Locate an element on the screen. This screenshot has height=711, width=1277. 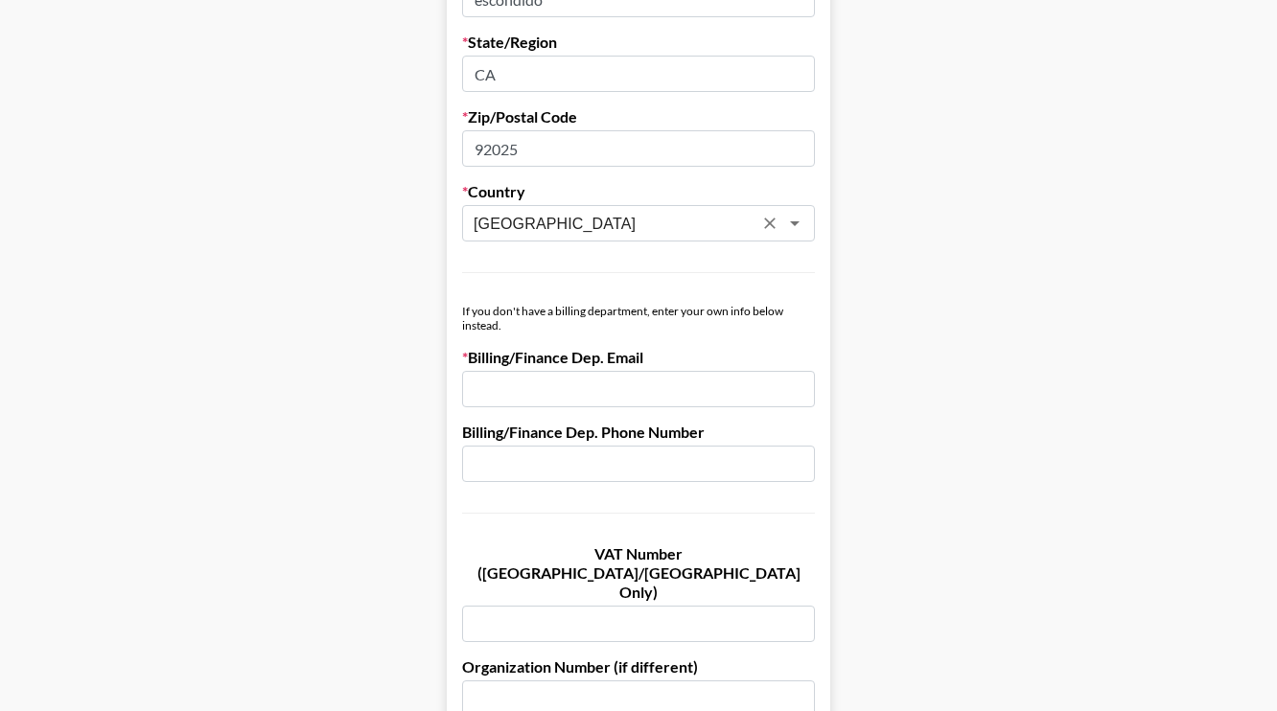
div: If you don't have a billing department, enter your own info below instead. is located at coordinates (638, 318).